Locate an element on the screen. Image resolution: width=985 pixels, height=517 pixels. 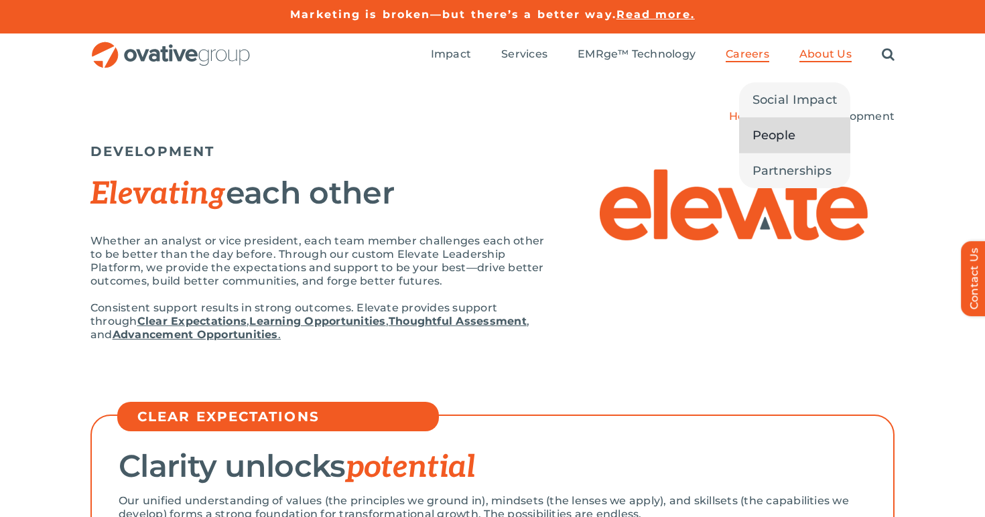
h5: DEVELOPMENT is located at coordinates (492, 151).